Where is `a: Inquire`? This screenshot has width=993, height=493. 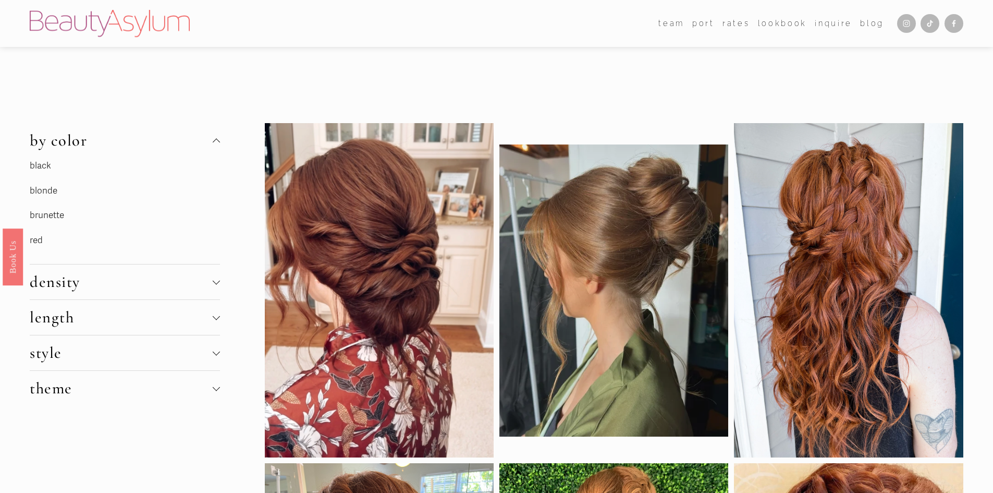
a: Inquire is located at coordinates (834, 23).